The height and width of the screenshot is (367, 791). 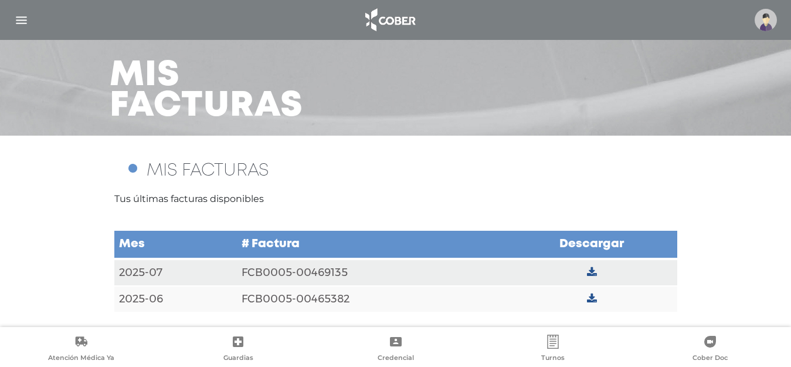 I want to click on img: Cober_menu-lines-white.svg, so click(x=21, y=20).